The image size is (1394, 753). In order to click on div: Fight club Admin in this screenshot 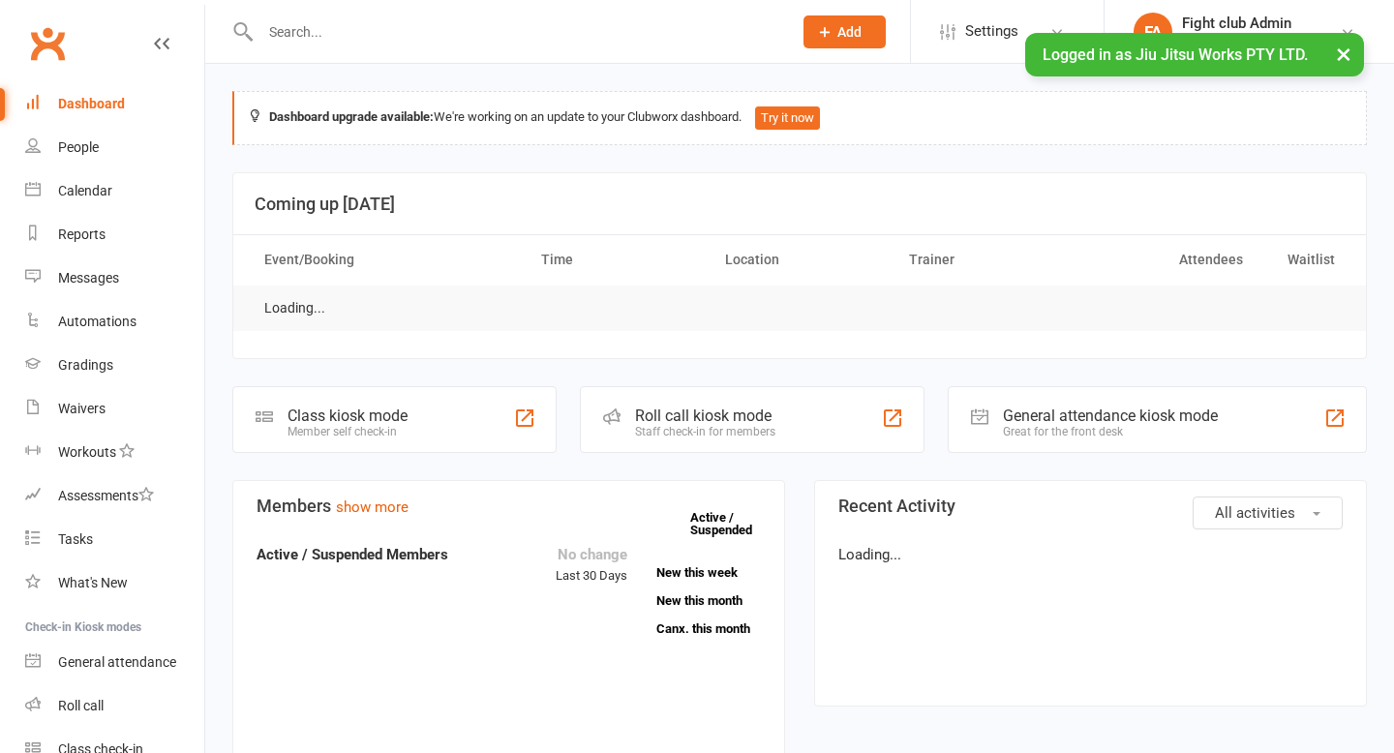, I will do `click(1254, 23)`.